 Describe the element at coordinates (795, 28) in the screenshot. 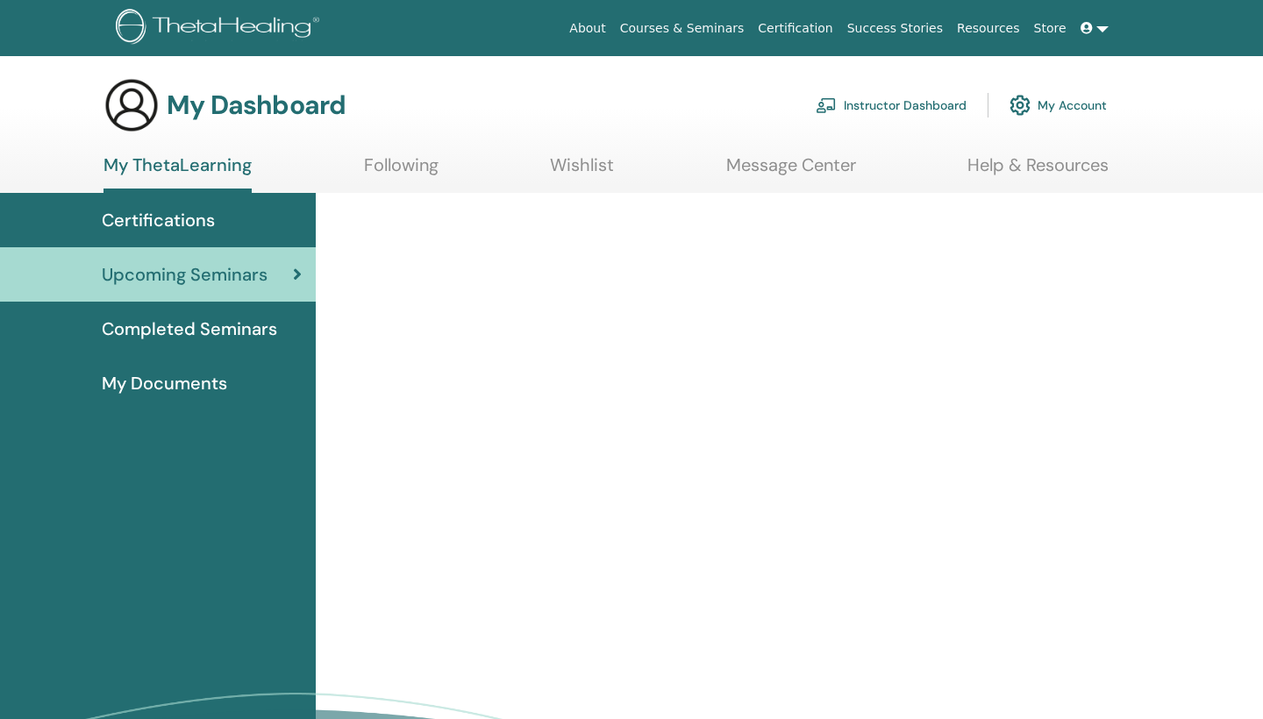

I see `a: Certification` at that location.